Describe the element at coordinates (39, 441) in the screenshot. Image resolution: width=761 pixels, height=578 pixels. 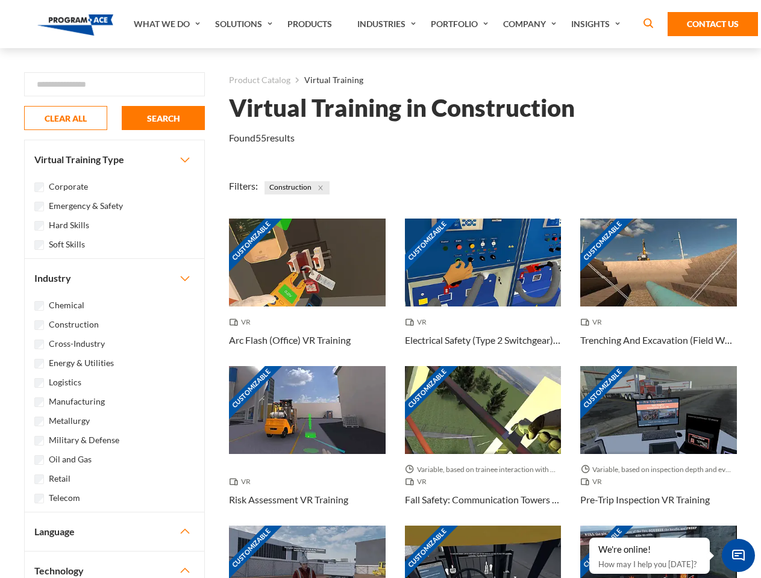
I see `input: Military & Defense` at that location.